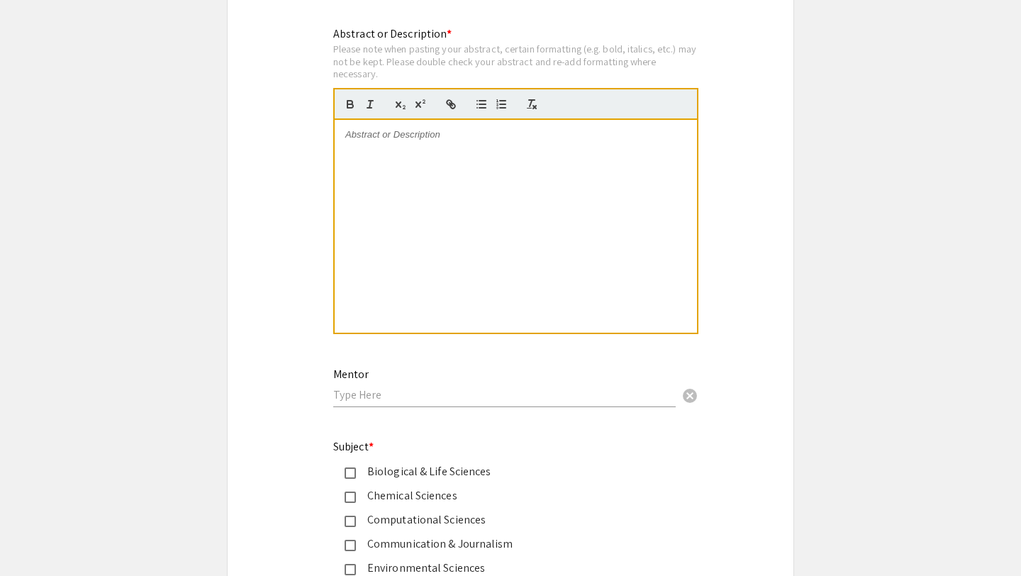 This screenshot has width=1021, height=576. Describe the element at coordinates (690, 395) in the screenshot. I see `button: Clear` at that location.